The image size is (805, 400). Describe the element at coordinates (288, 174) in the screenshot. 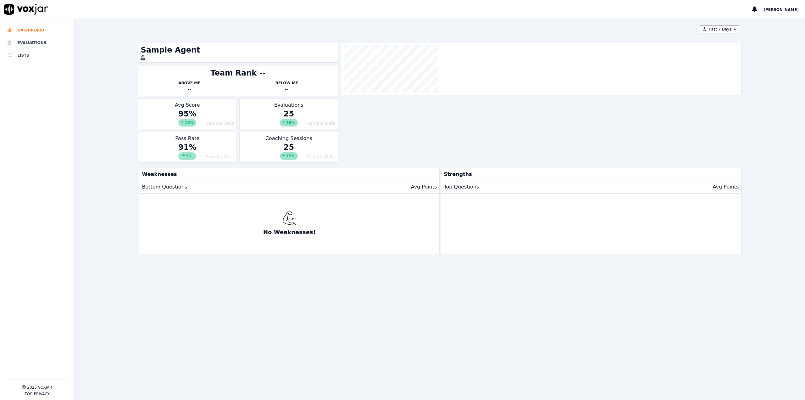

I see `p: Weaknesses` at that location.